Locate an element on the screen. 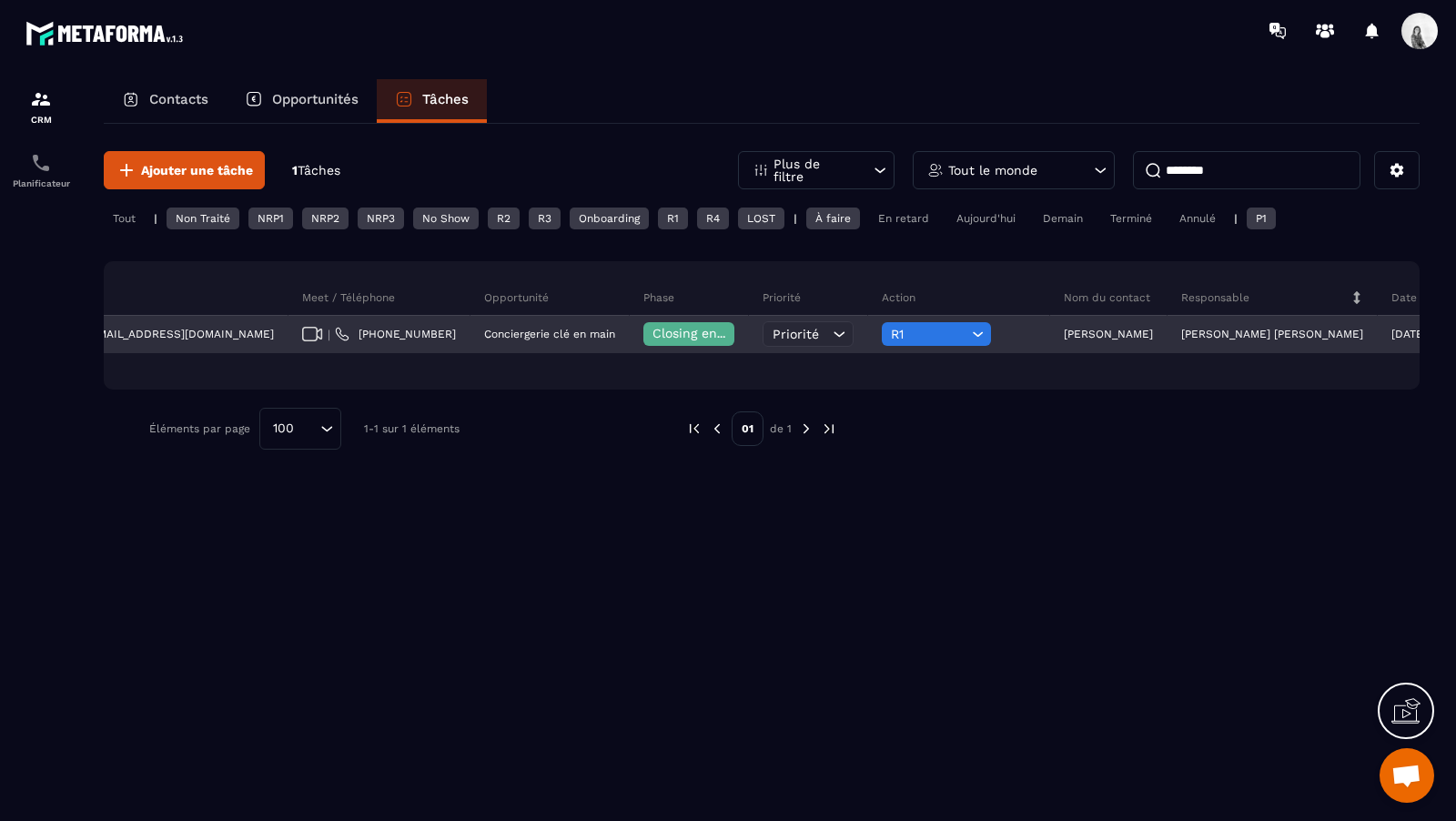 The width and height of the screenshot is (1456, 821). a: schedulerschedulerPlanificateur is located at coordinates (41, 170).